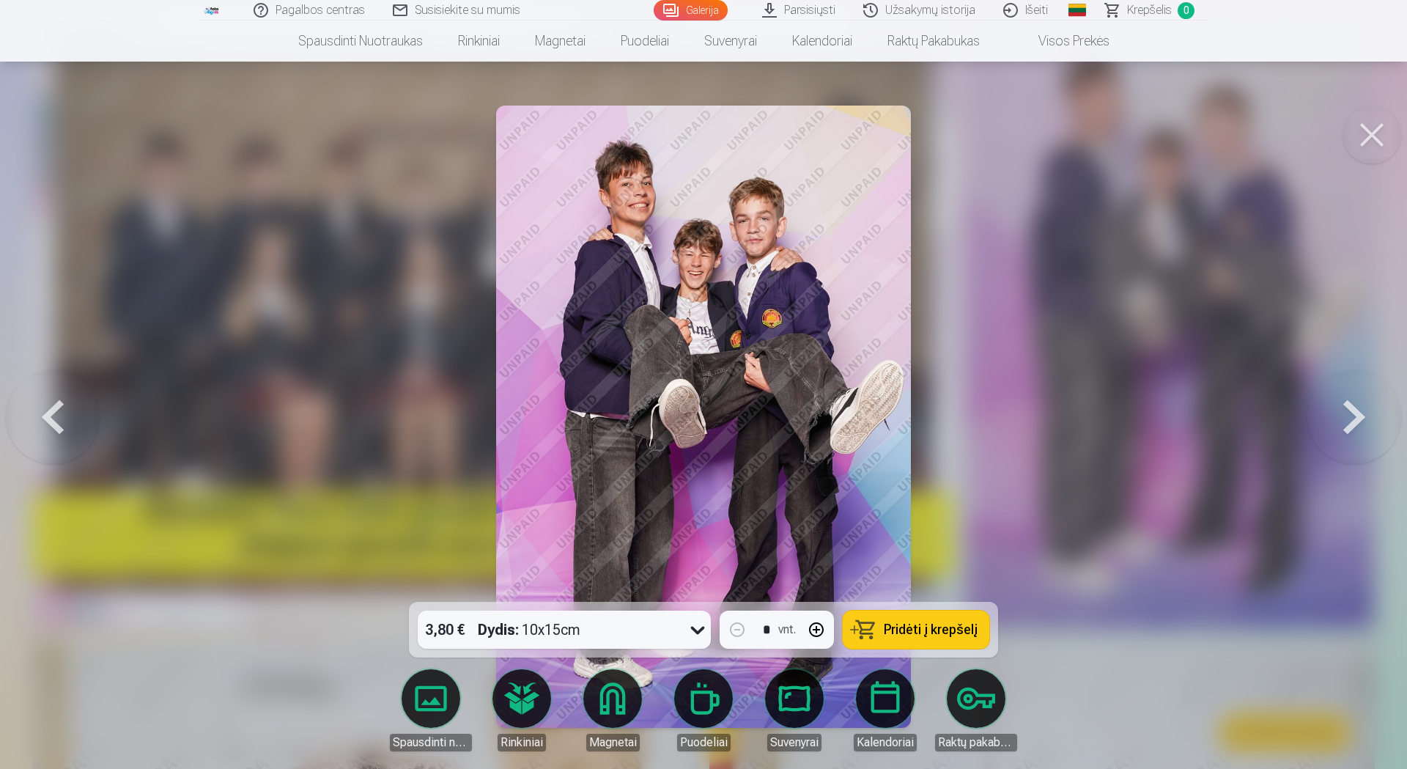  Describe the element at coordinates (931, 630) in the screenshot. I see `span: Pridėti į krepšelį` at that location.